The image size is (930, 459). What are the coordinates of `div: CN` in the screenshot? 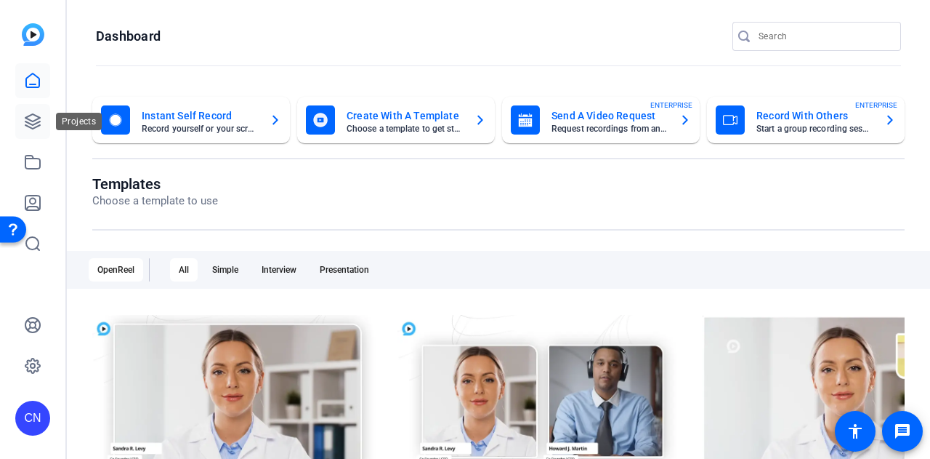 It's located at (33, 418).